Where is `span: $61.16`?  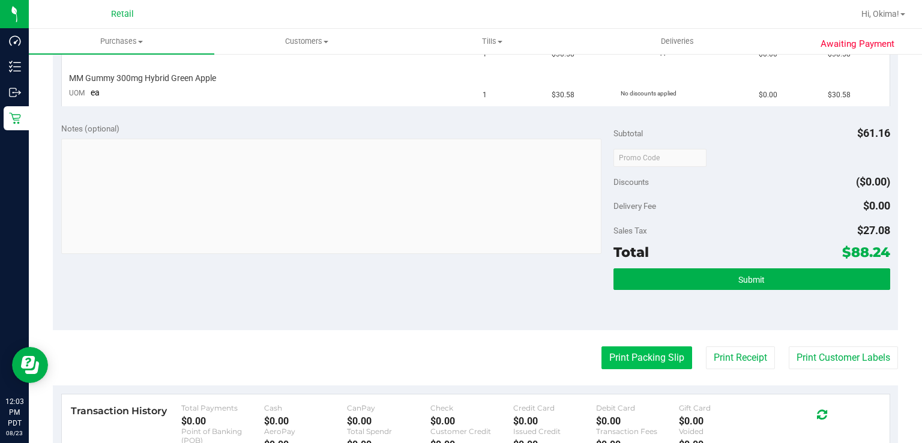
span: $61.16 is located at coordinates (873, 133).